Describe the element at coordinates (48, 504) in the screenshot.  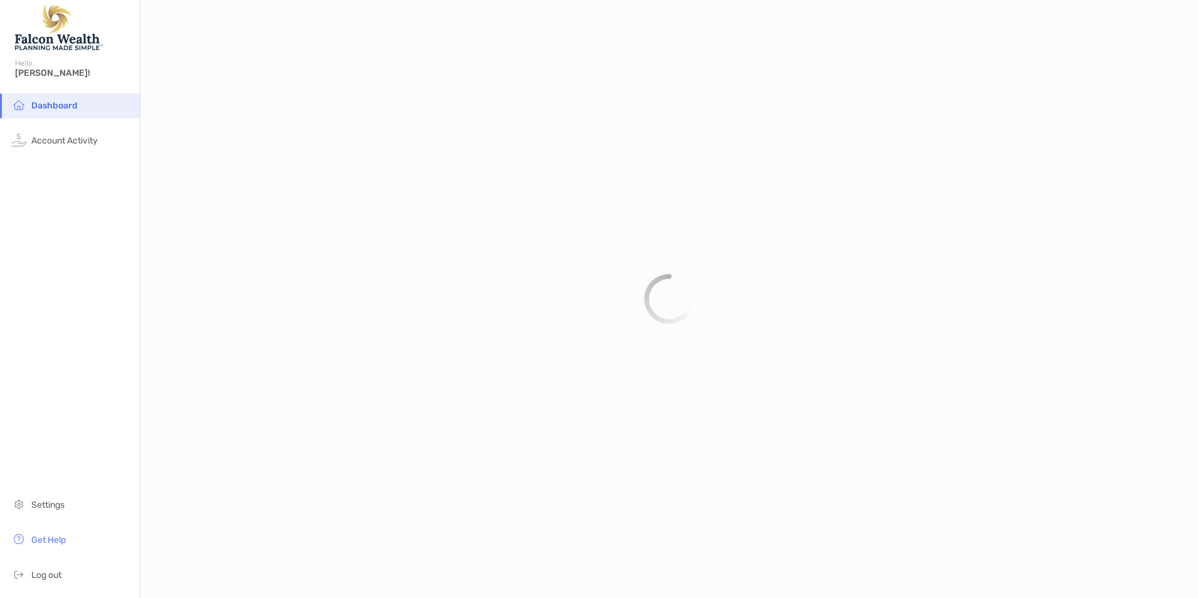
I see `span: Settings` at that location.